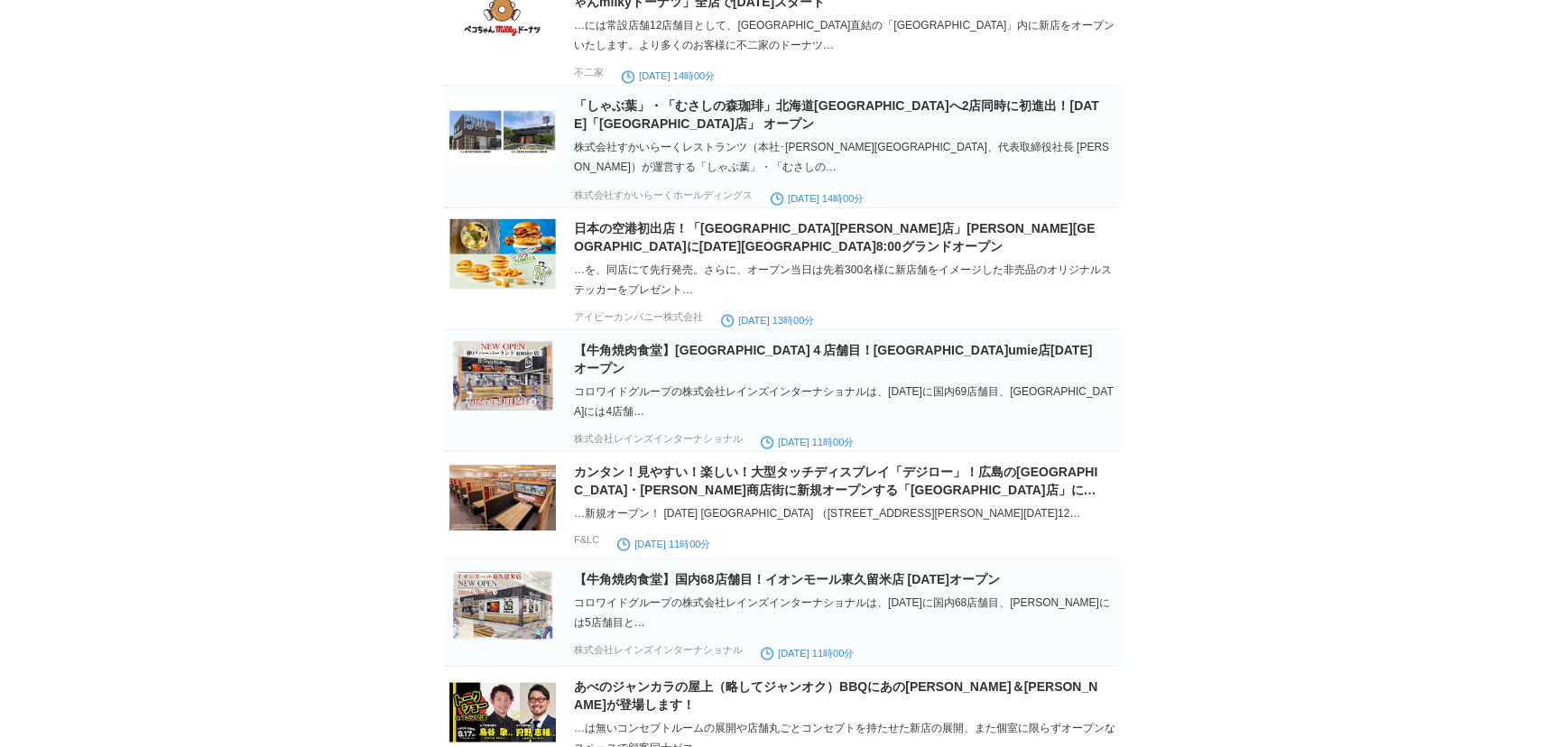 This screenshot has width=1563, height=747. I want to click on img: 5743-1012-044c8bad0ca70bd69a7ebc16045aff7a-1920x1280.jpg, so click(503, 254).